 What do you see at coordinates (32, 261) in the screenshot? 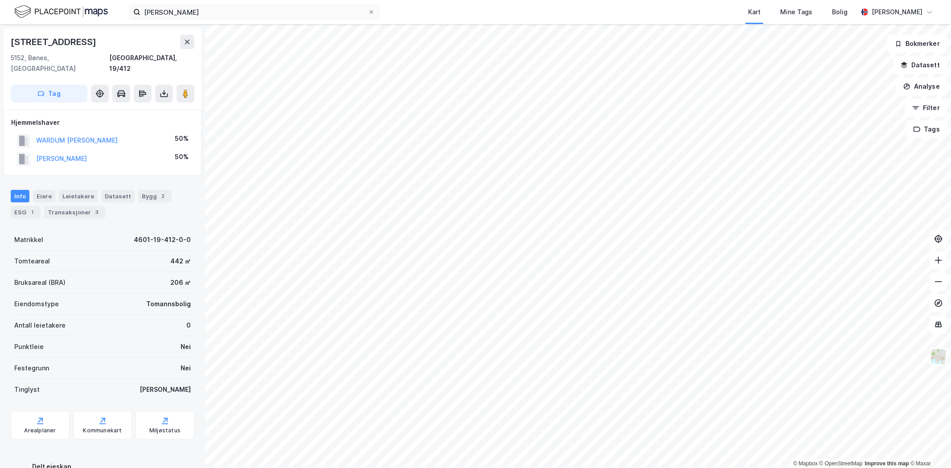
I see `div: Tomteareal` at bounding box center [32, 261].